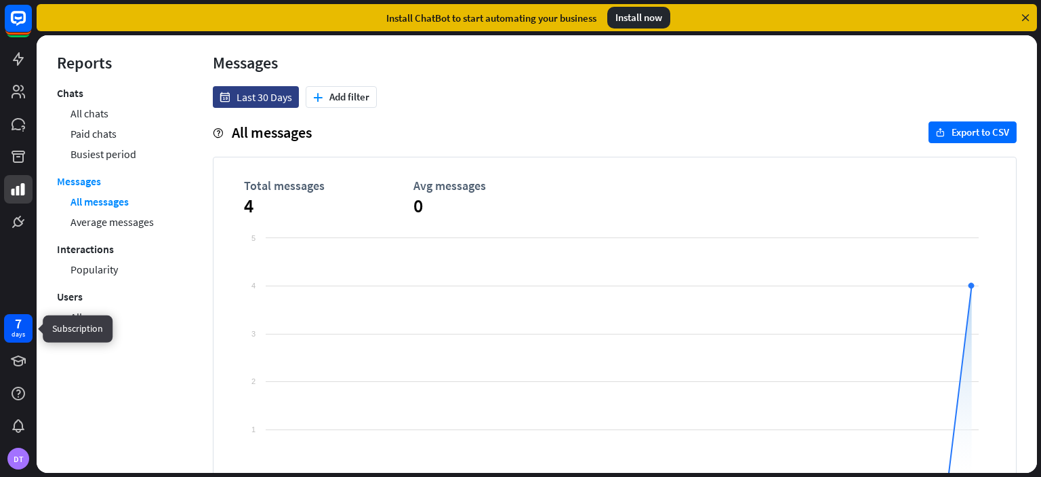 Image resolution: width=1041 pixels, height=477 pixels. What do you see at coordinates (18, 458) in the screenshot?
I see `div: DT` at bounding box center [18, 458].